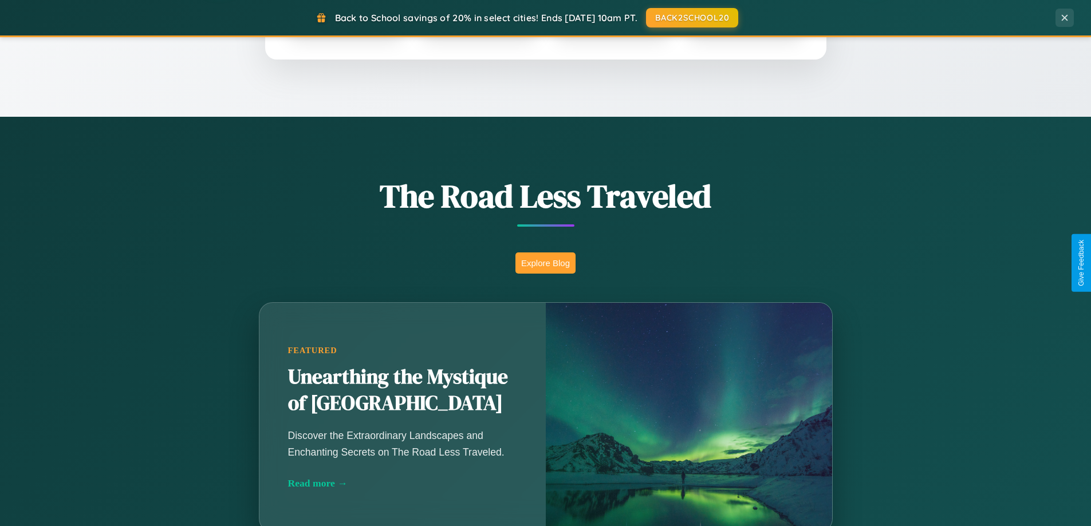  Describe the element at coordinates (403, 483) in the screenshot. I see `div: Read more →` at that location.